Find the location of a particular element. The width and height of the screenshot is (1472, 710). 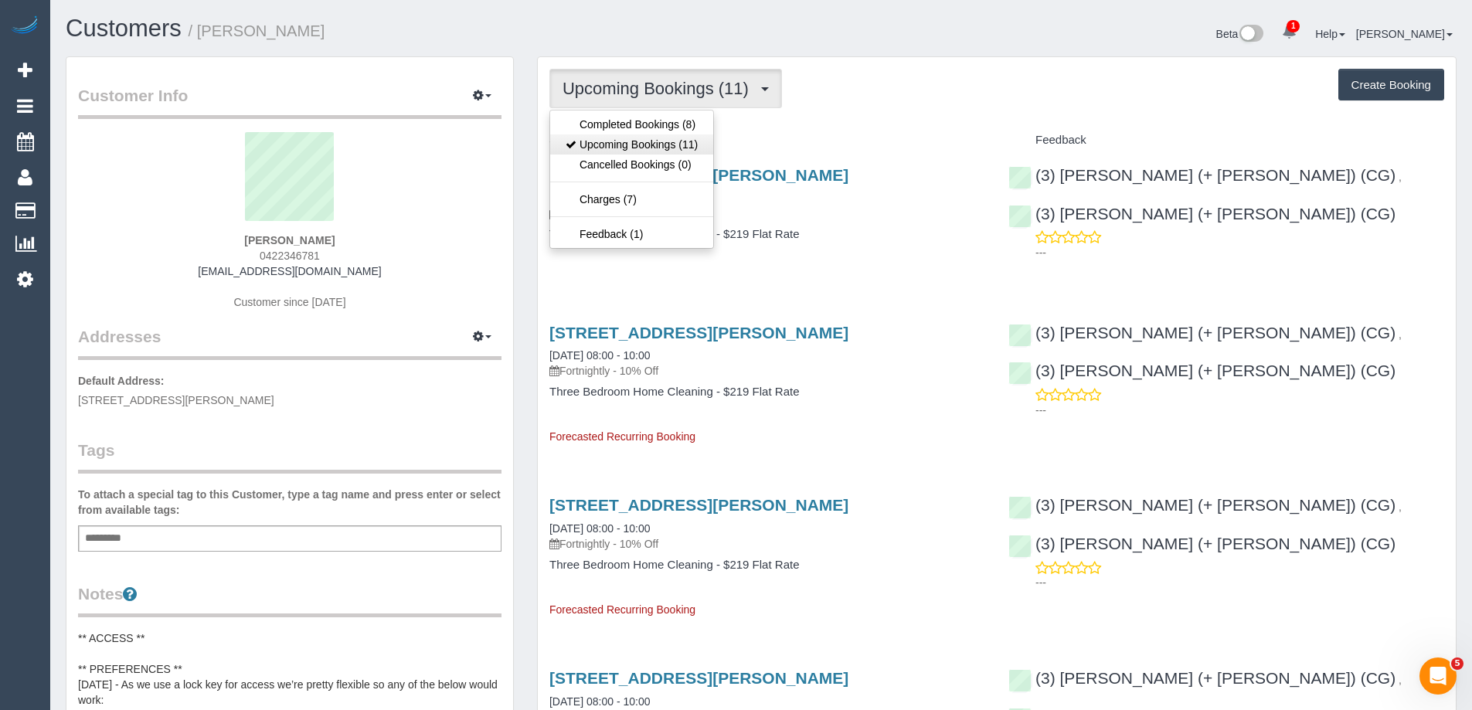

label: To attach a special tag to this Customer, type a tag name and press enter or select from availabl... is located at coordinates (290, 502).